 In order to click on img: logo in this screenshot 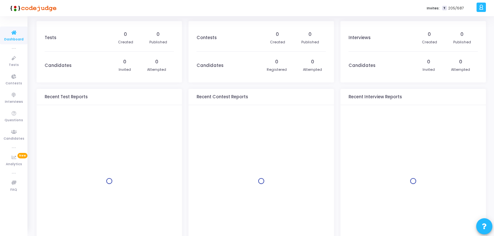, I will do `click(32, 8)`.